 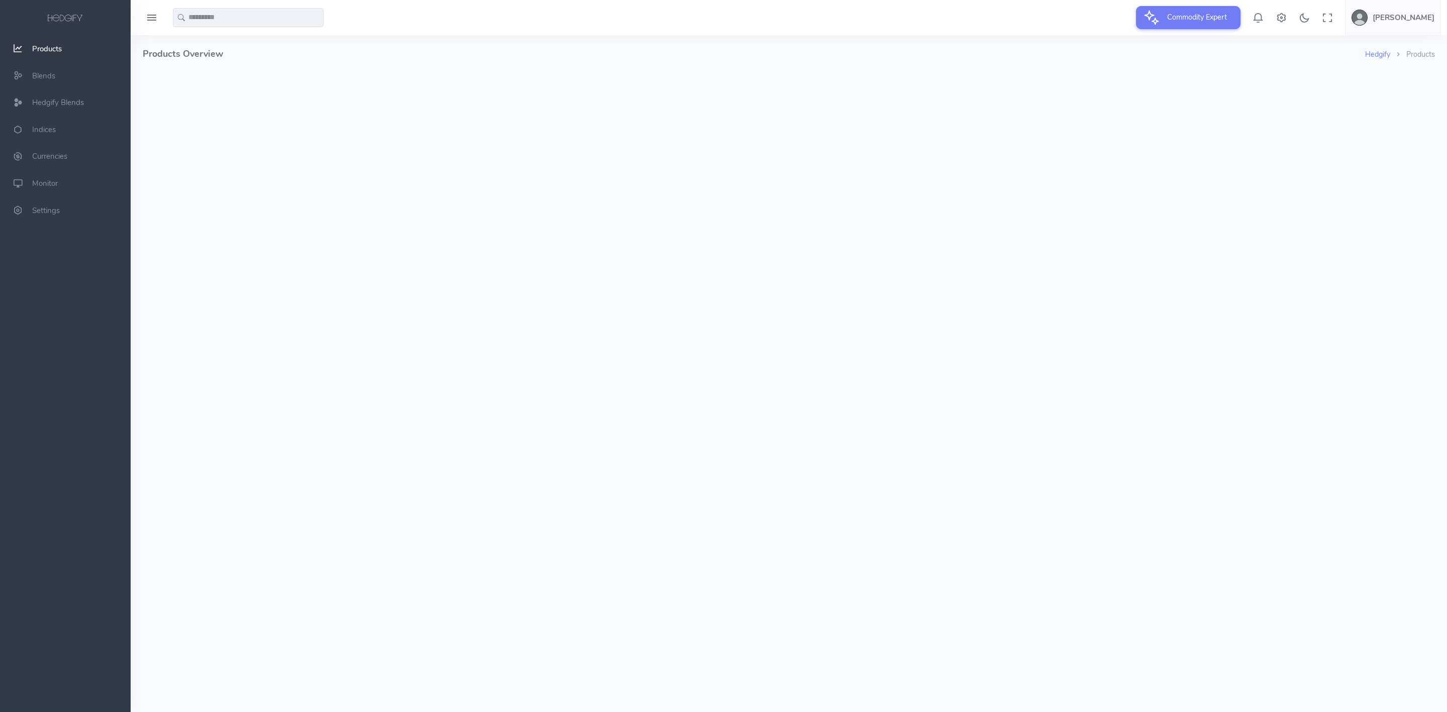 I want to click on img: logo, so click(x=65, y=19).